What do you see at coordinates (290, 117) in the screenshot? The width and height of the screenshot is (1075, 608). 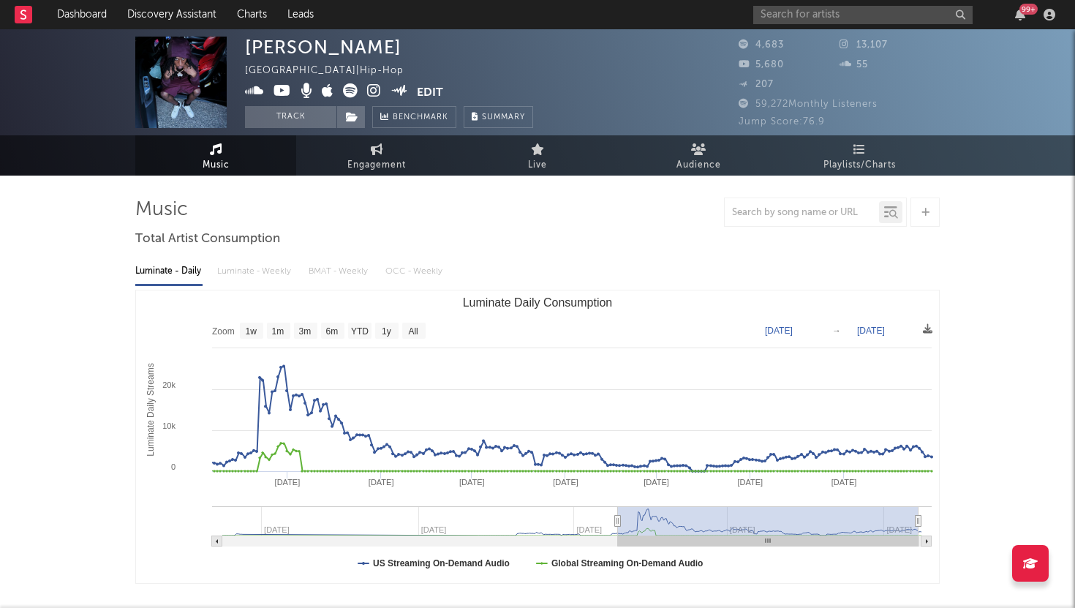 I see `button: Track` at bounding box center [290, 117].